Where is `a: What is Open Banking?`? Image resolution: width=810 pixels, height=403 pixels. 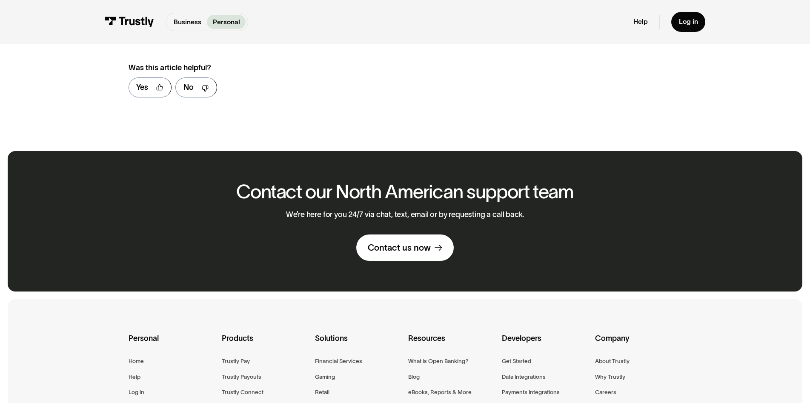
a: What is Open Banking? is located at coordinates (438, 361).